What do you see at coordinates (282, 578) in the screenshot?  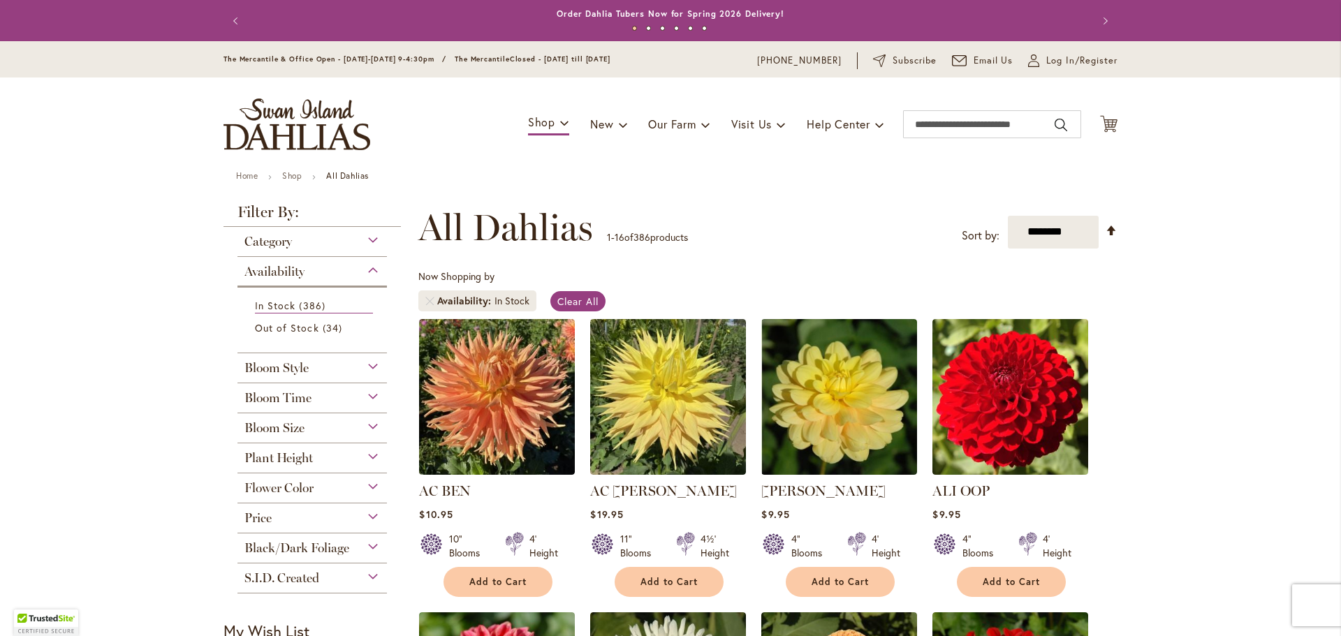 I see `span: S.I.D. Created` at bounding box center [282, 578].